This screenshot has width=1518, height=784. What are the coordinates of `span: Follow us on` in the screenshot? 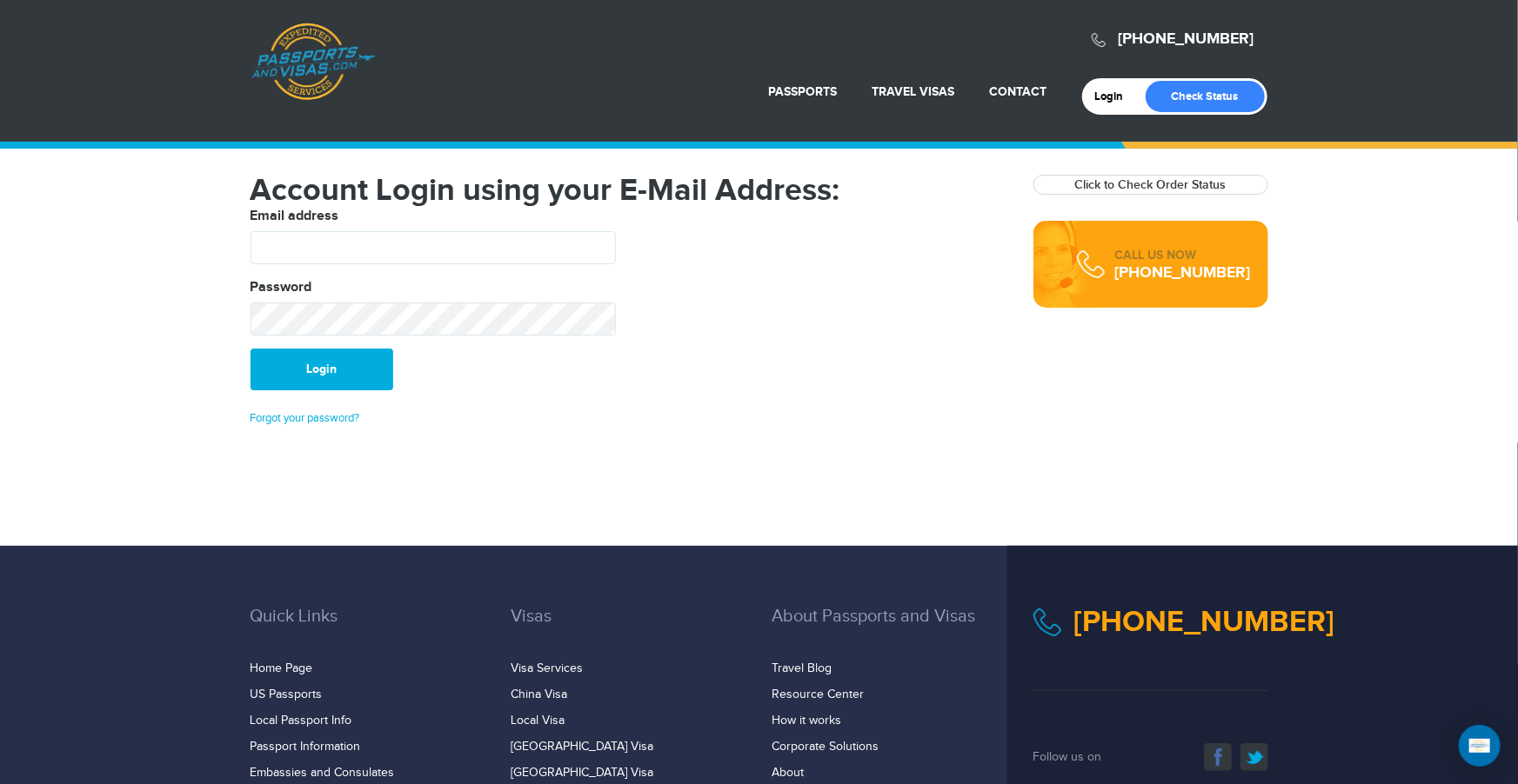 It's located at (1068, 757).